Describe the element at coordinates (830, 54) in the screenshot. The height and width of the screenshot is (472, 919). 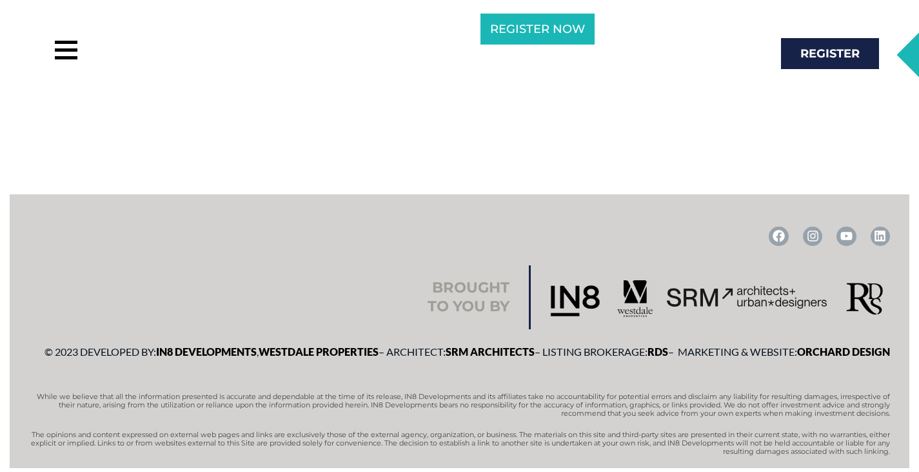
I see `a: Register` at that location.